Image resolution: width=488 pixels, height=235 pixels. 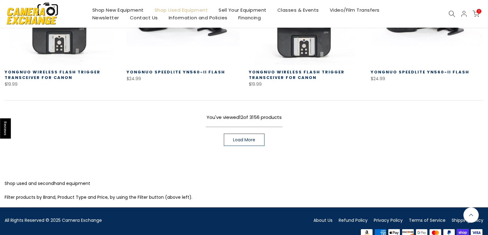 I want to click on p: Shop used and secondhand equipment, so click(x=244, y=184).